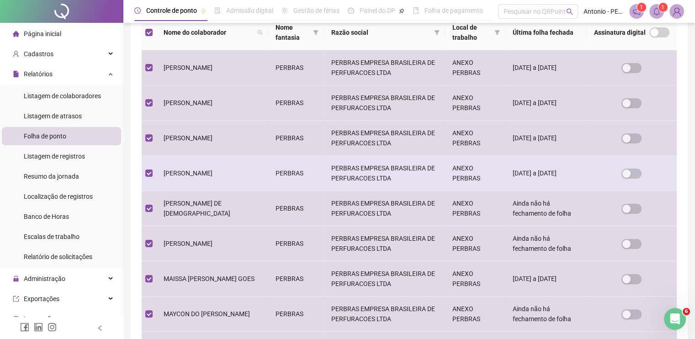 This screenshot has width=695, height=339. Describe the element at coordinates (42, 299) in the screenshot. I see `span: Exportações` at that location.